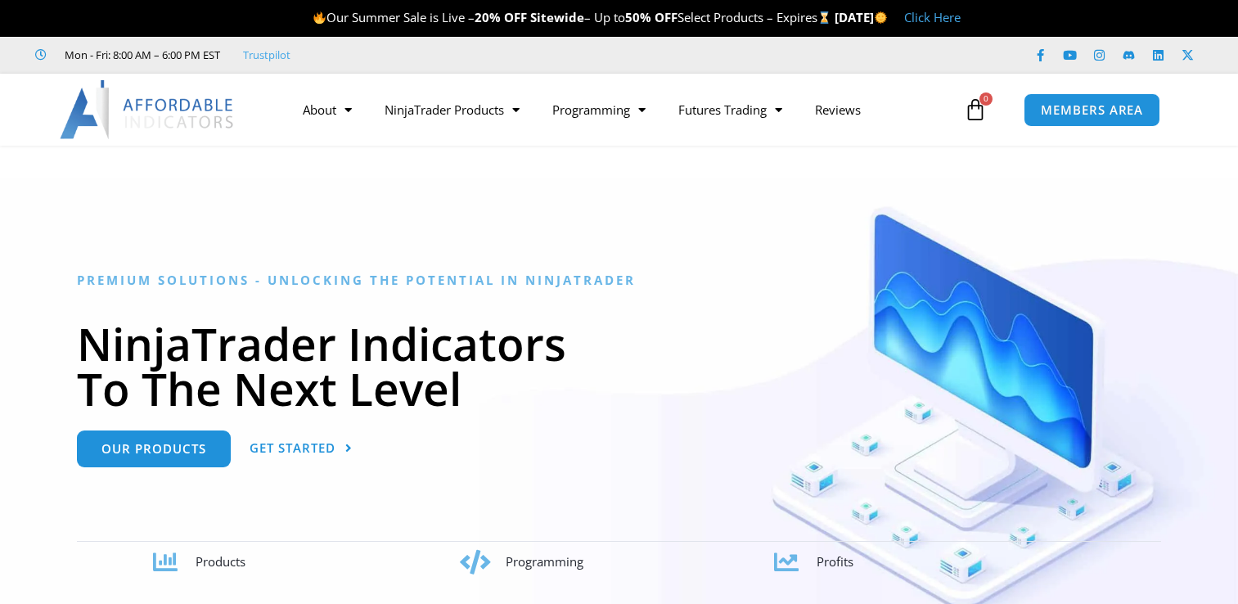 This screenshot has height=604, width=1238. I want to click on strong: Sitewide, so click(557, 17).